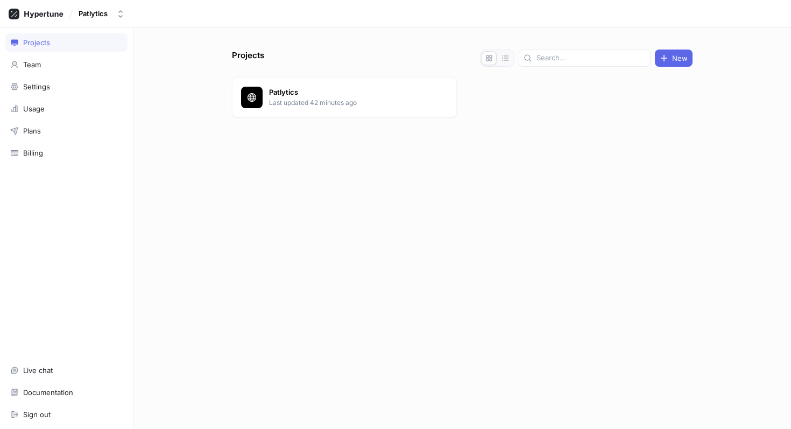 The image size is (791, 429). Describe the element at coordinates (37, 87) in the screenshot. I see `div: Settings` at that location.